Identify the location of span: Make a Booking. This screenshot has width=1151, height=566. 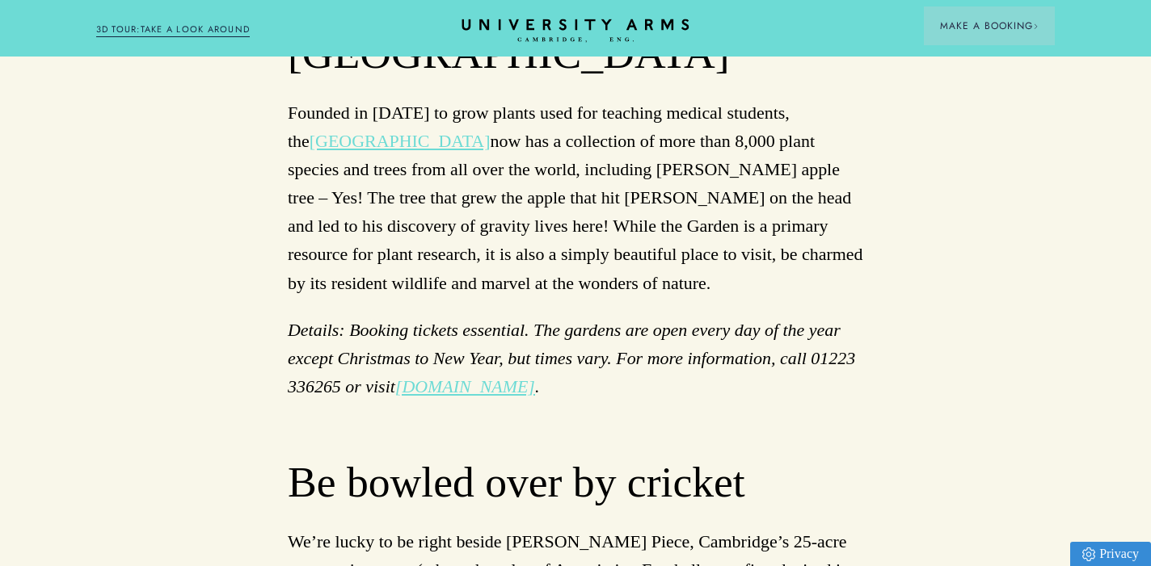
(989, 26).